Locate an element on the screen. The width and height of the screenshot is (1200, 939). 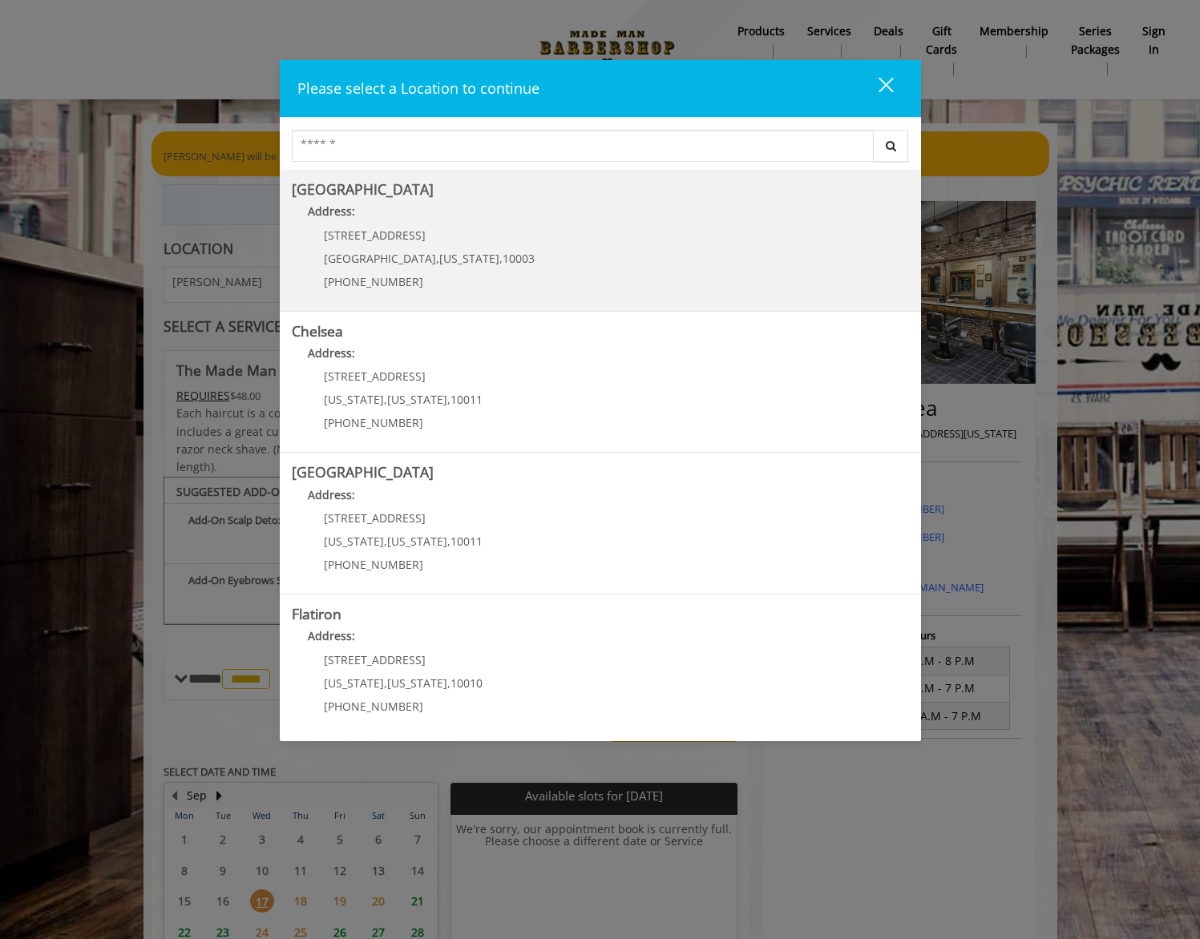
div: close dialog is located at coordinates (876, 88).